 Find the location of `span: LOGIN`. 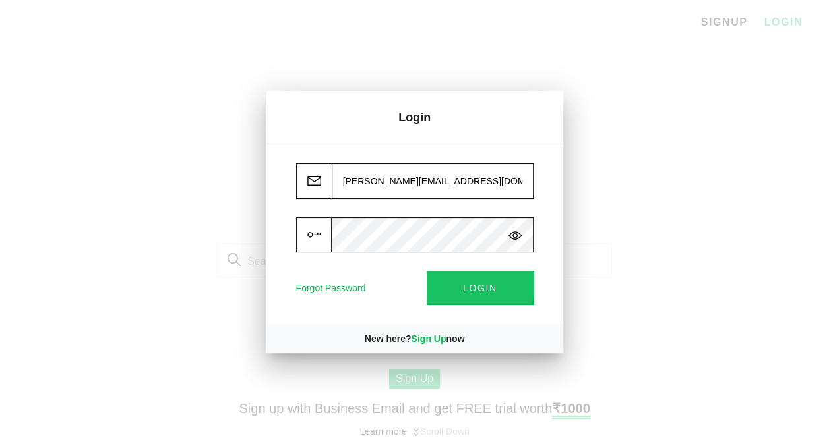

span: LOGIN is located at coordinates (480, 288).